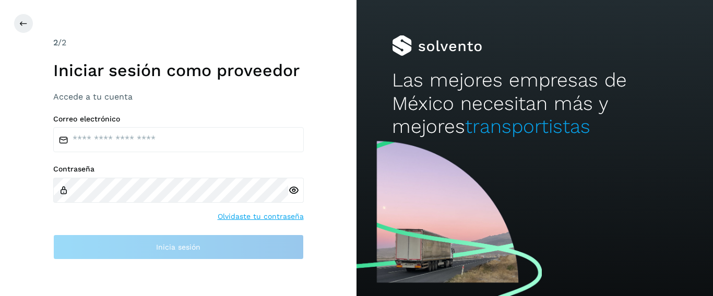 The image size is (713, 296). I want to click on div: /2, so click(178, 43).